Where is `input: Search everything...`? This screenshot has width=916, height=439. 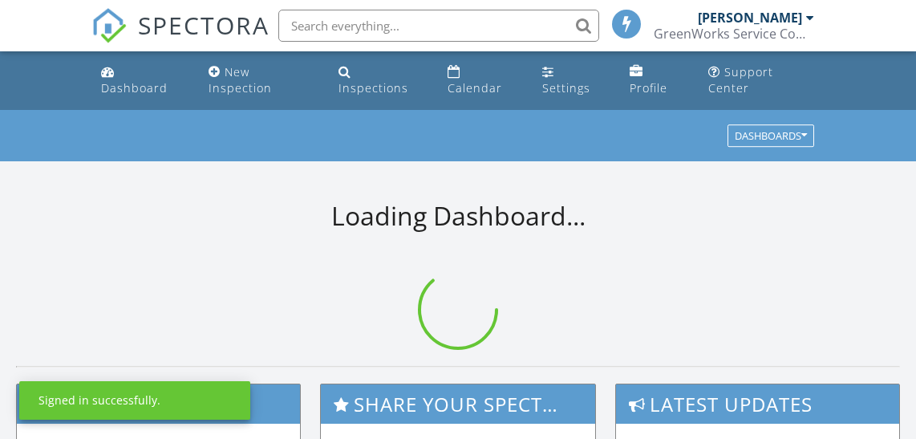 input: Search everything... is located at coordinates (439, 26).